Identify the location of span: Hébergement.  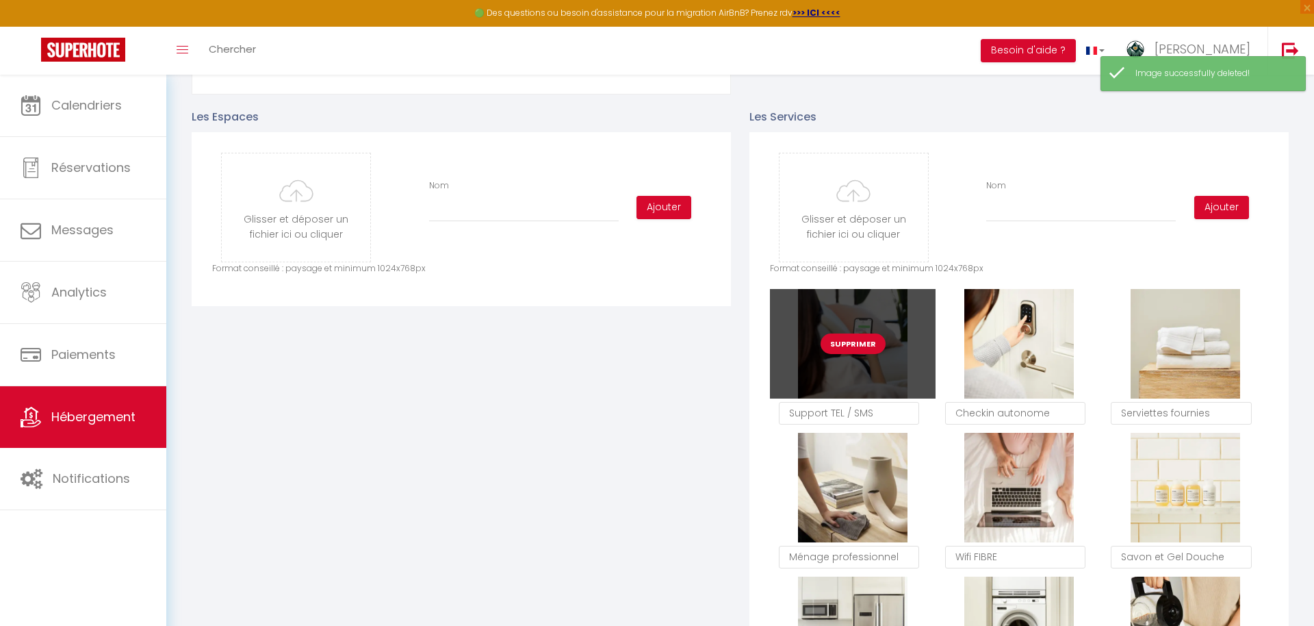
(93, 416).